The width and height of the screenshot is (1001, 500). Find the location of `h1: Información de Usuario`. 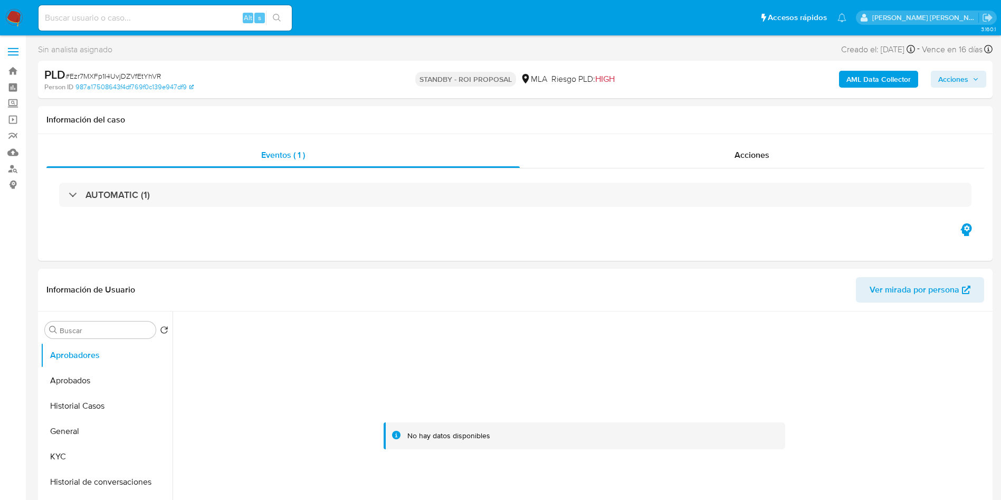

h1: Información de Usuario is located at coordinates (91, 290).